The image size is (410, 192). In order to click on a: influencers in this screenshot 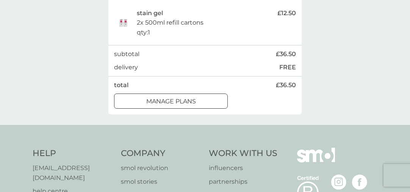, I will do `click(243, 168)`.